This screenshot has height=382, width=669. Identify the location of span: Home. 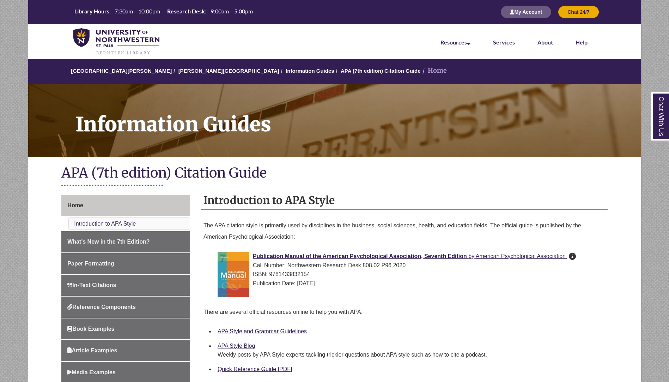
(75, 205).